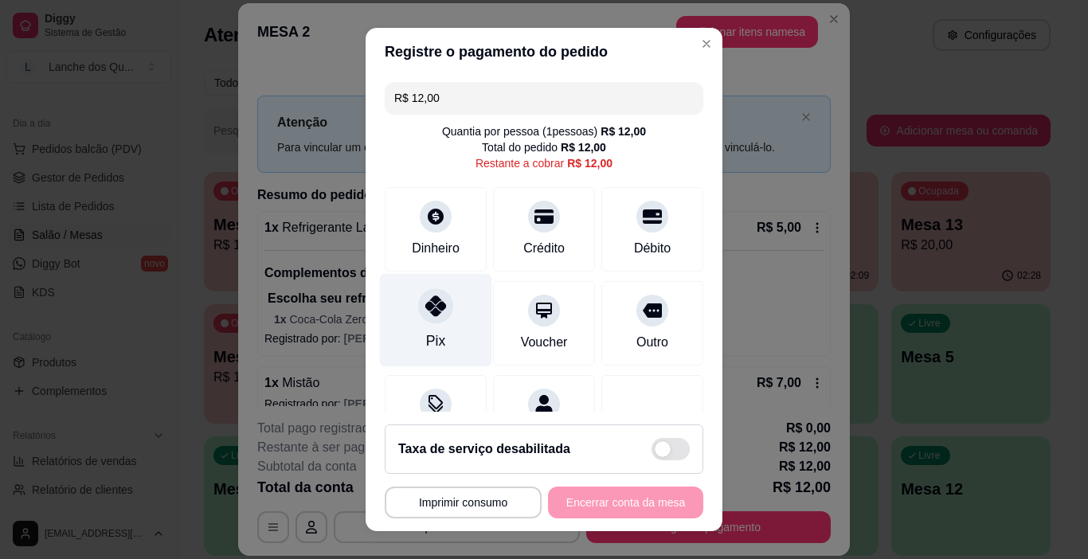 The image size is (1088, 559). Describe the element at coordinates (544, 98) in the screenshot. I see `input: Ex.: hambúrguer de cordeiro` at that location.